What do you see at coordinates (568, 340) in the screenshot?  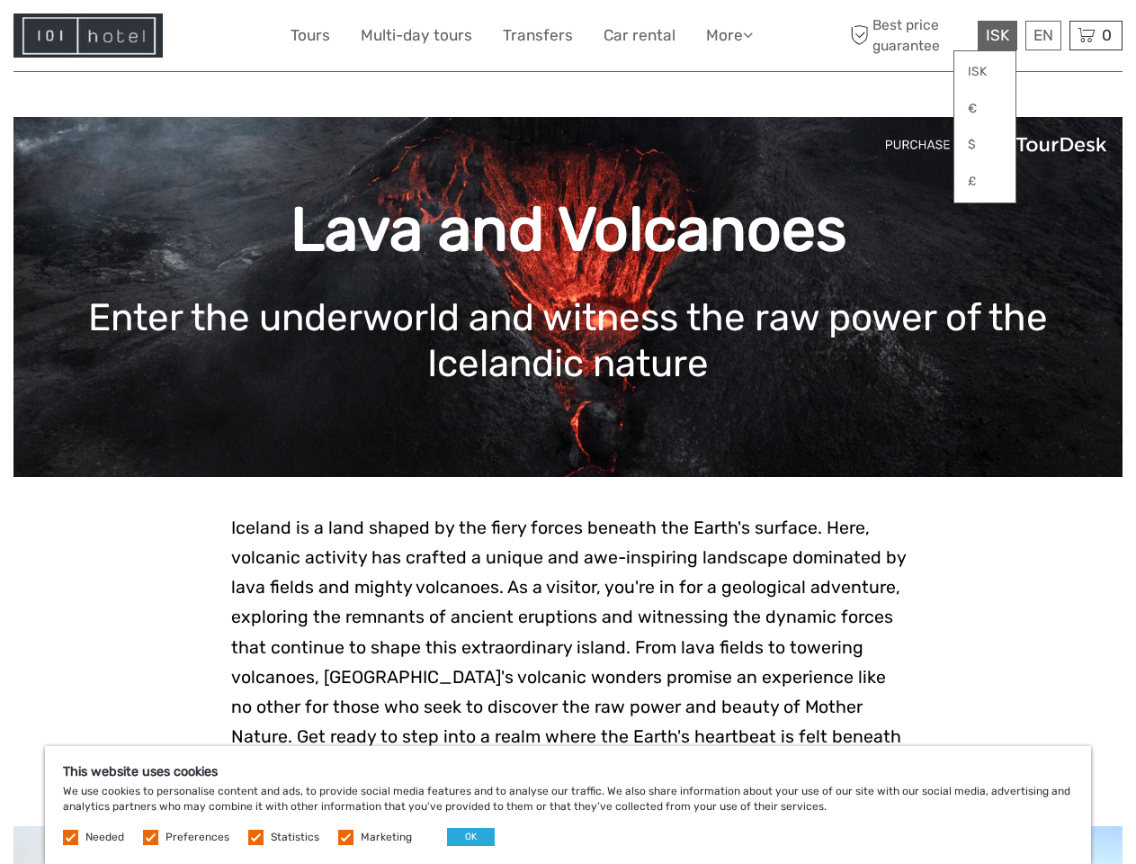 I see `h1: Enter the underworld and witness the raw power of the Icelandic nature` at bounding box center [568, 340].